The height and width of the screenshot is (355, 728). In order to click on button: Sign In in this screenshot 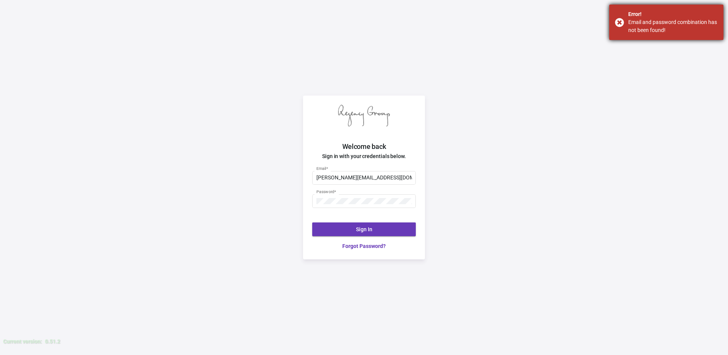, I will do `click(364, 229)`.